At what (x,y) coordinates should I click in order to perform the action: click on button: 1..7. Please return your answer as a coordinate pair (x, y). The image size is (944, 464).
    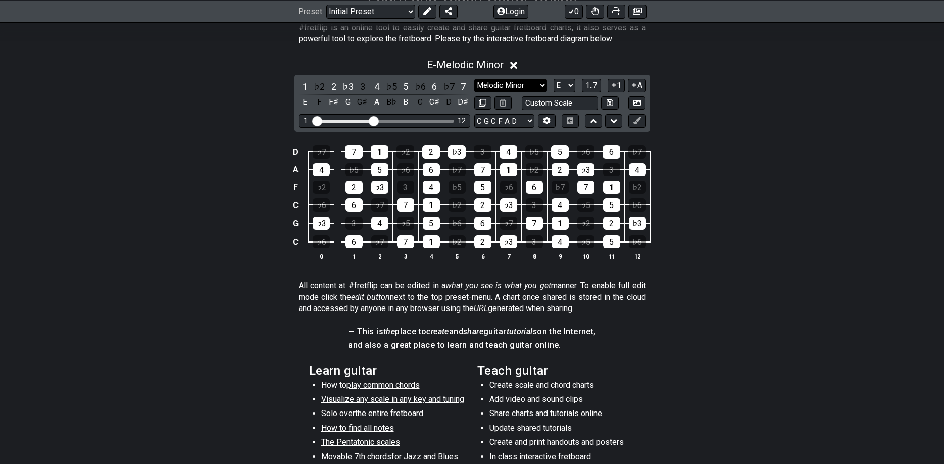
    Looking at the image, I should click on (591, 85).